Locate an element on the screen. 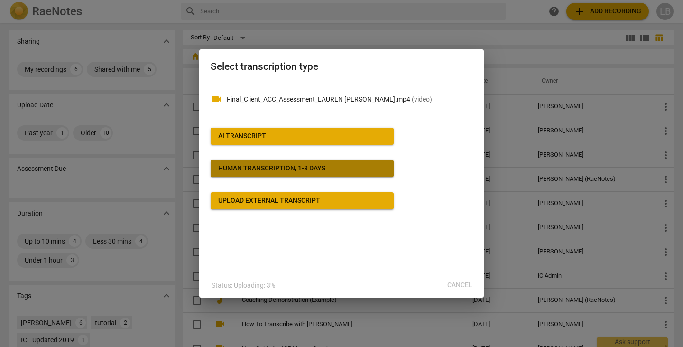 The image size is (683, 347). p: Status: Uploading: 3% is located at coordinates (243, 285).